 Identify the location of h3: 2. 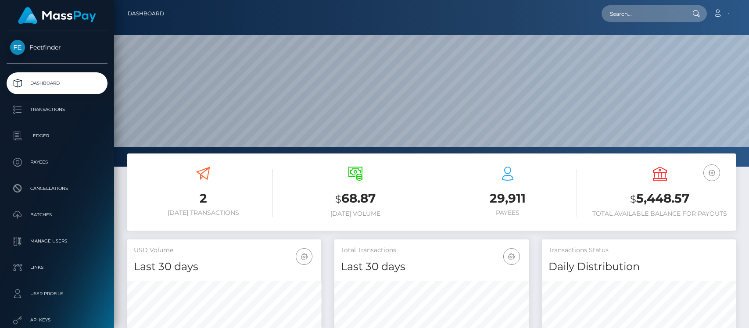
(203, 198).